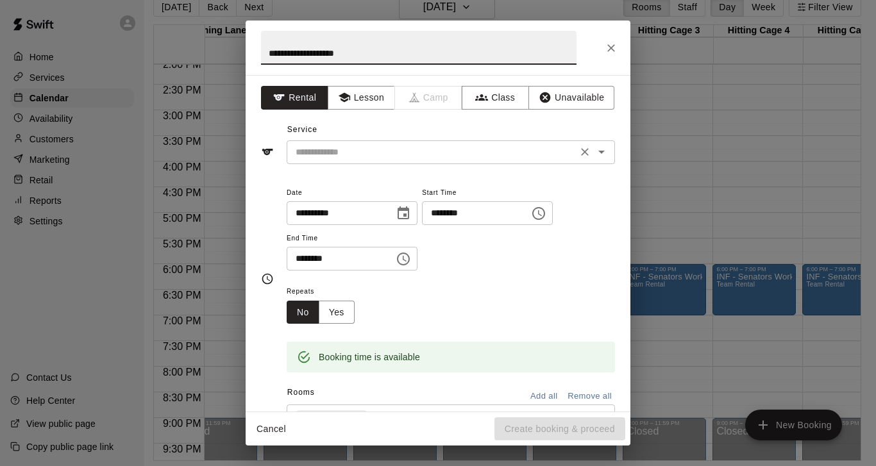  Describe the element at coordinates (571, 97) in the screenshot. I see `button: Unavailable` at that location.